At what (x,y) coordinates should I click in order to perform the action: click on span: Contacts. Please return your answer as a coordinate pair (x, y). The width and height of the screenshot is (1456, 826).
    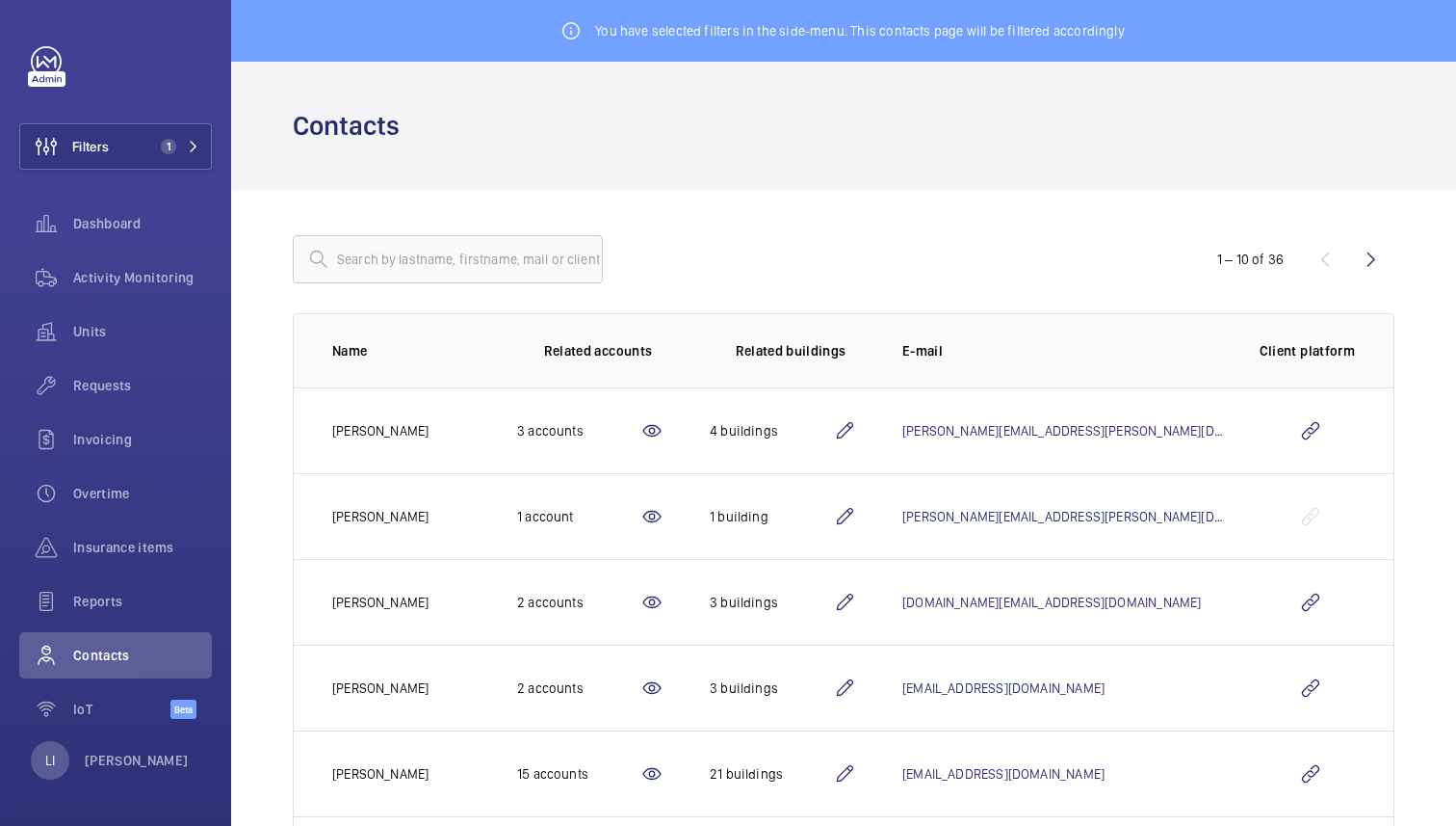
    Looking at the image, I should click on (143, 655).